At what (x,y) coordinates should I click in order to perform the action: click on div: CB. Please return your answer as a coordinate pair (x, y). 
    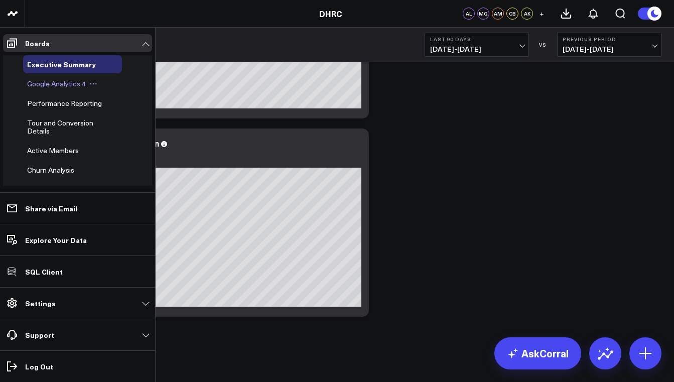
    Looking at the image, I should click on (512, 14).